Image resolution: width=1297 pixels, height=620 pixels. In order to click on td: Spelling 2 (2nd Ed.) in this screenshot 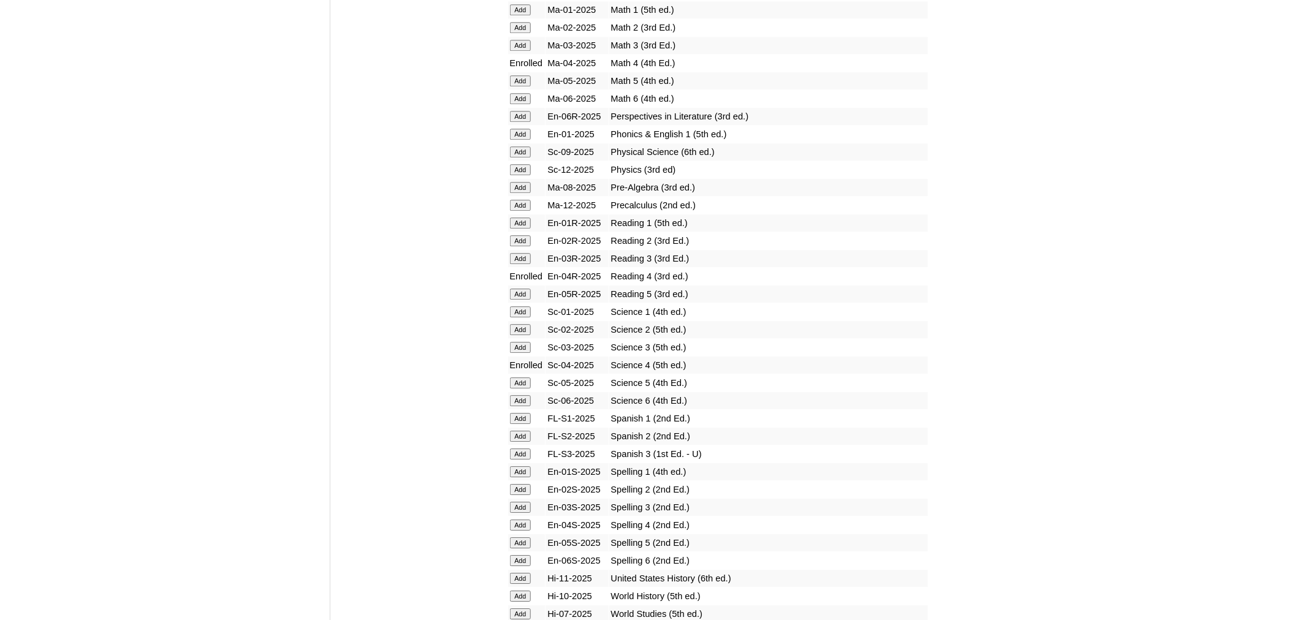, I will do `click(768, 490)`.